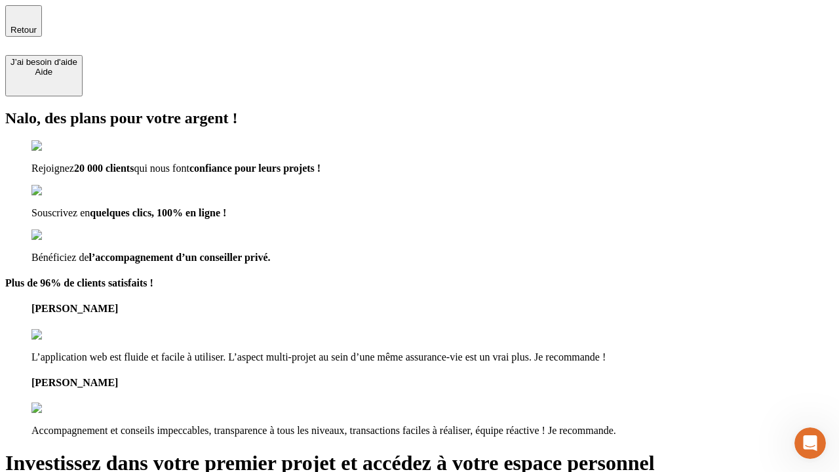 This screenshot has width=839, height=472. I want to click on button: Retour, so click(24, 21).